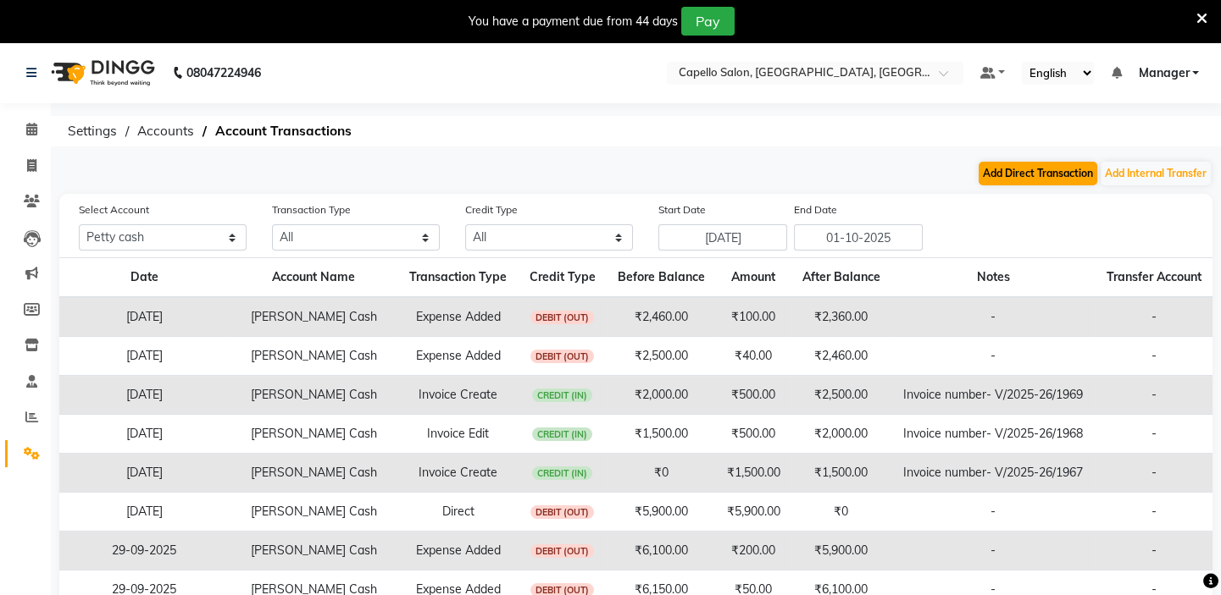  What do you see at coordinates (165, 131) in the screenshot?
I see `span: Accounts` at bounding box center [165, 131].